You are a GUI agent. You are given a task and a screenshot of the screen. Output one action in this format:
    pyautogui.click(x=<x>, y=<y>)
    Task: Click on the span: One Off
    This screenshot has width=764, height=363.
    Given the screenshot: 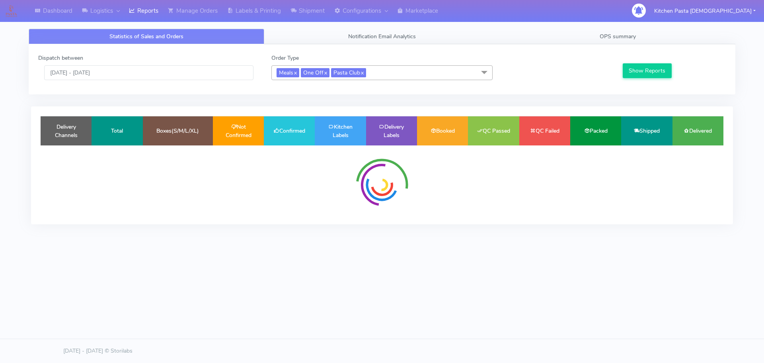 What is the action you would take?
    pyautogui.click(x=315, y=72)
    